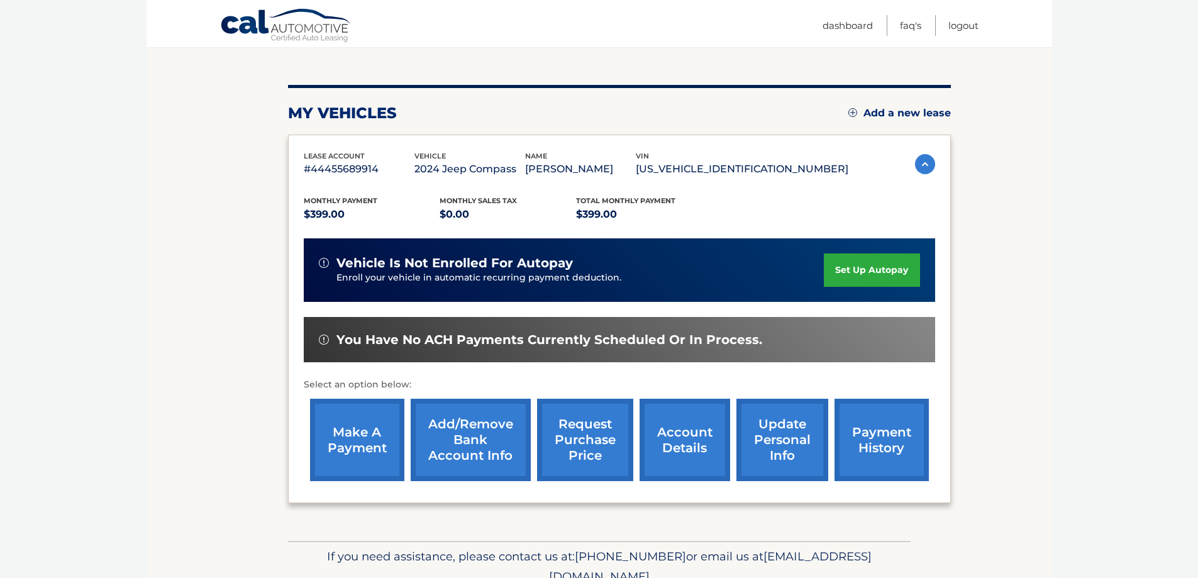 This screenshot has width=1198, height=578. Describe the element at coordinates (581, 278) in the screenshot. I see `p: Enroll your vehicle in automatic recurring payment deduction.` at that location.